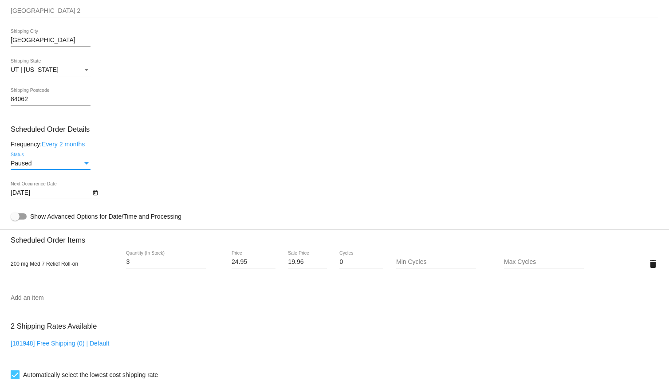 Image resolution: width=669 pixels, height=381 pixels. Describe the element at coordinates (44, 264) in the screenshot. I see `span: 200 mg Med 7 Relief Roll-on` at that location.